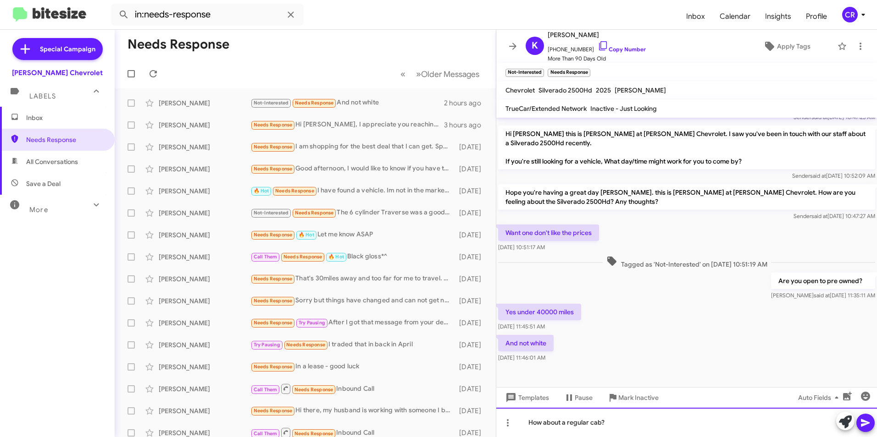 The width and height of the screenshot is (877, 437). I want to click on button: CR, so click(850, 15).